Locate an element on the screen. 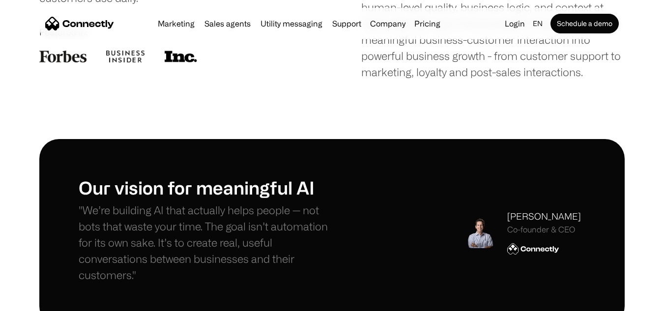 The image size is (664, 311). ul: Language list is located at coordinates (39, 301).